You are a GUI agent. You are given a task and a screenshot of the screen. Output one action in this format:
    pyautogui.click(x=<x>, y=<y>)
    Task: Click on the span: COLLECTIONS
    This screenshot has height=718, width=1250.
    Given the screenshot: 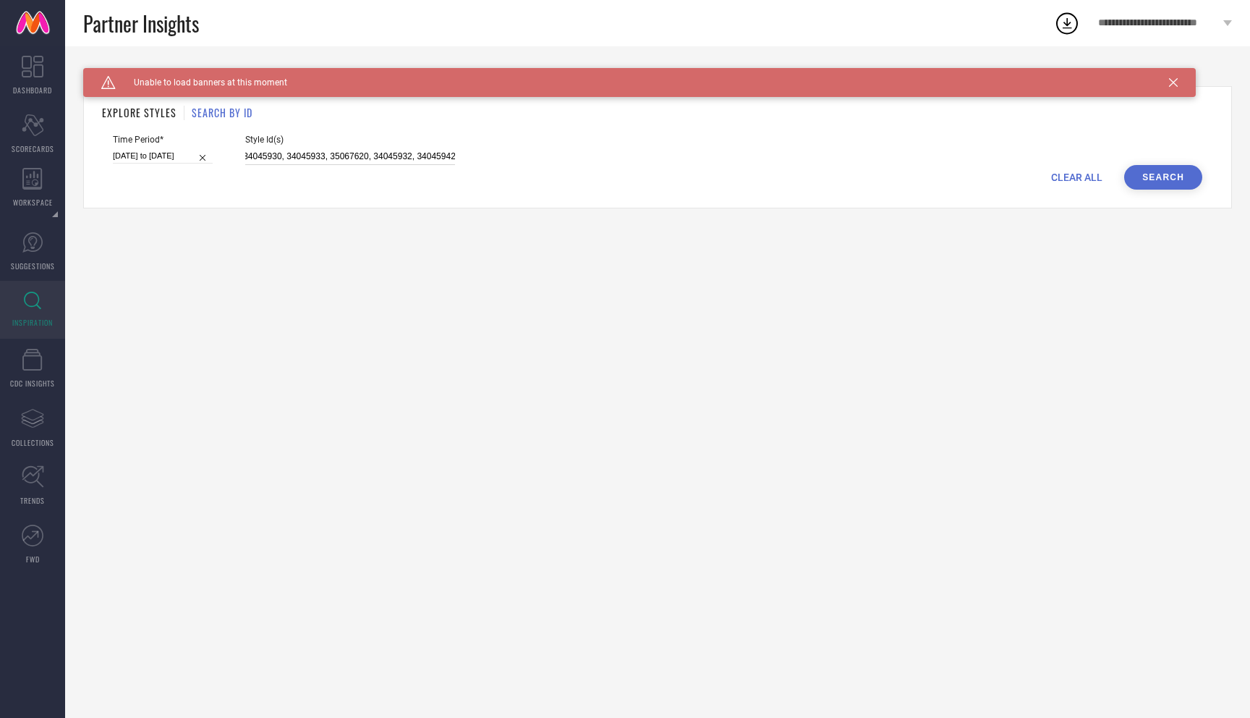 What is the action you would take?
    pyautogui.click(x=33, y=442)
    